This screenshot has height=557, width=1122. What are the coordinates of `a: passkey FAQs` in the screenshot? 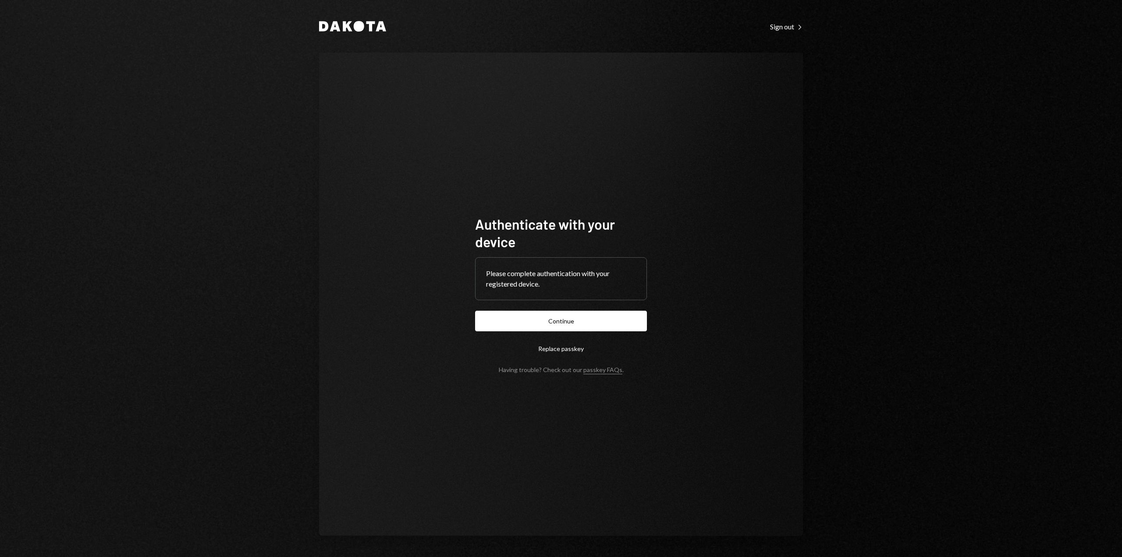 It's located at (603, 370).